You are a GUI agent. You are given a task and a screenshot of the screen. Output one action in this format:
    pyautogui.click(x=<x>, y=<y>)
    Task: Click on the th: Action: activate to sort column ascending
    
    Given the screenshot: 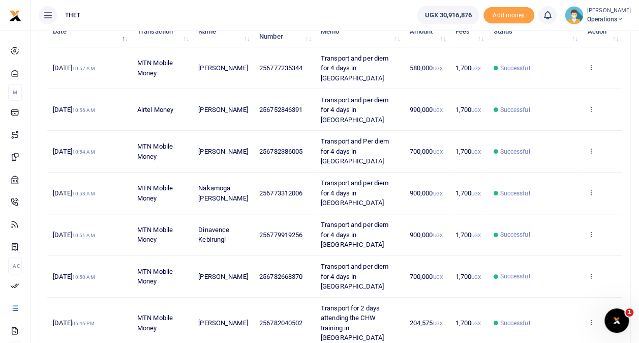 What is the action you would take?
    pyautogui.click(x=602, y=32)
    